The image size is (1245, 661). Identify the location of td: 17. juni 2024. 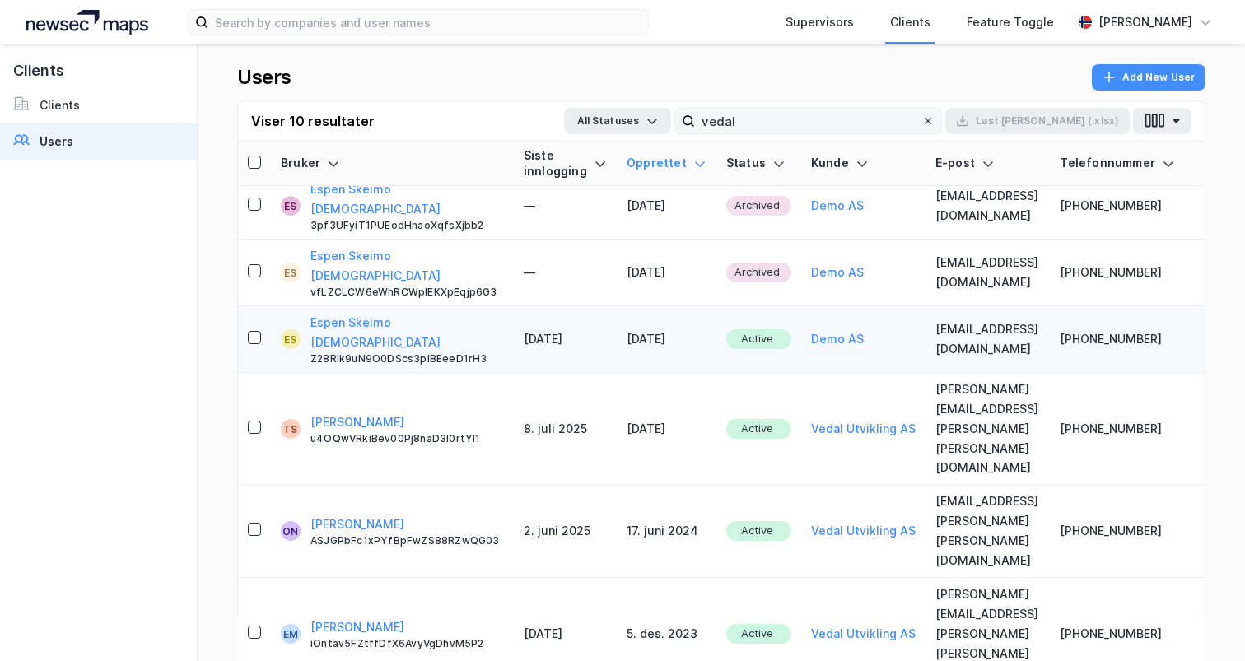
(666, 531).